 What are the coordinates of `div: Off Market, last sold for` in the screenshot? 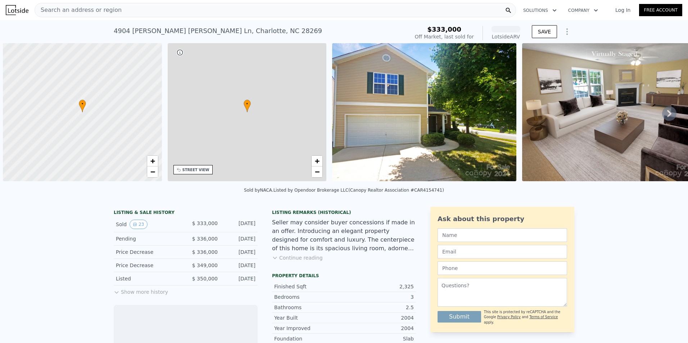 It's located at (445, 37).